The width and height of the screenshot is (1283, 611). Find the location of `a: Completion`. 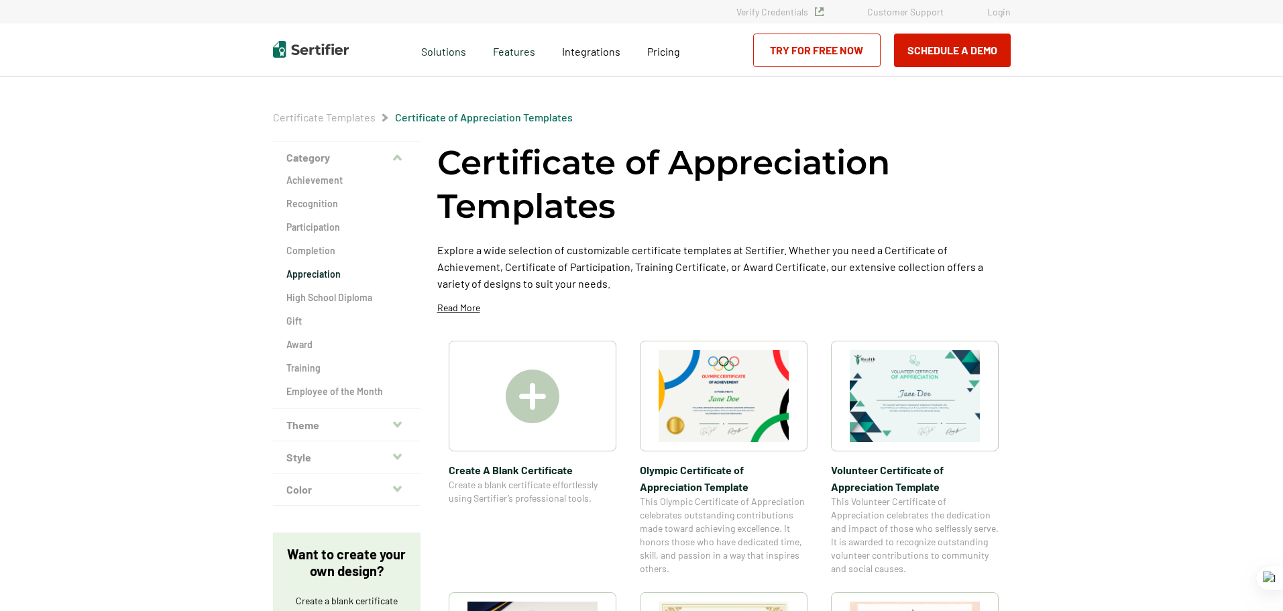

a: Completion is located at coordinates (347, 251).